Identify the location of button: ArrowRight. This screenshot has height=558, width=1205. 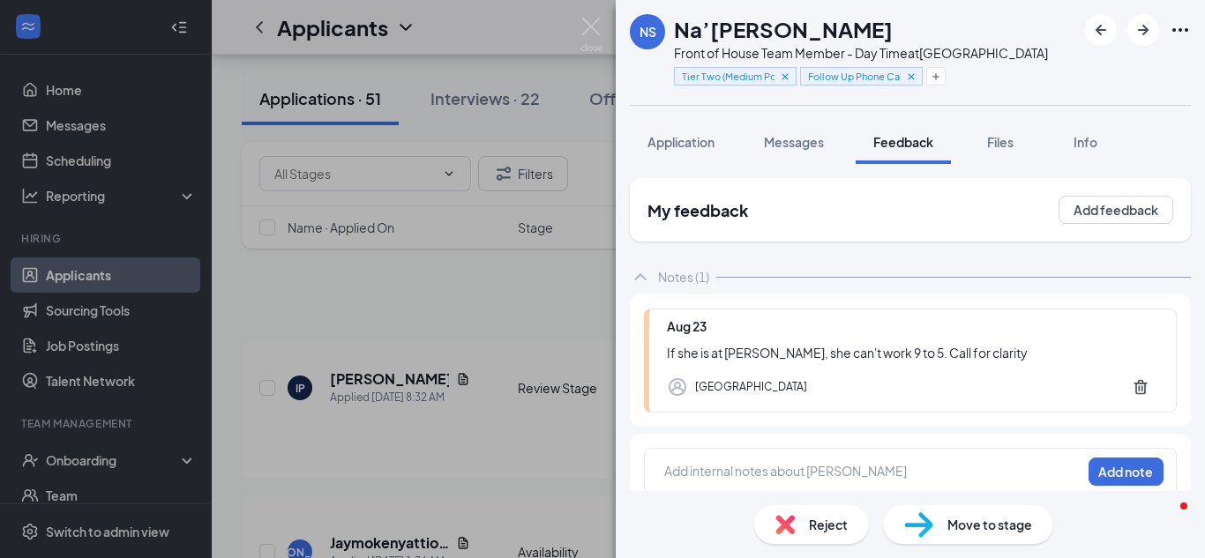
(1143, 30).